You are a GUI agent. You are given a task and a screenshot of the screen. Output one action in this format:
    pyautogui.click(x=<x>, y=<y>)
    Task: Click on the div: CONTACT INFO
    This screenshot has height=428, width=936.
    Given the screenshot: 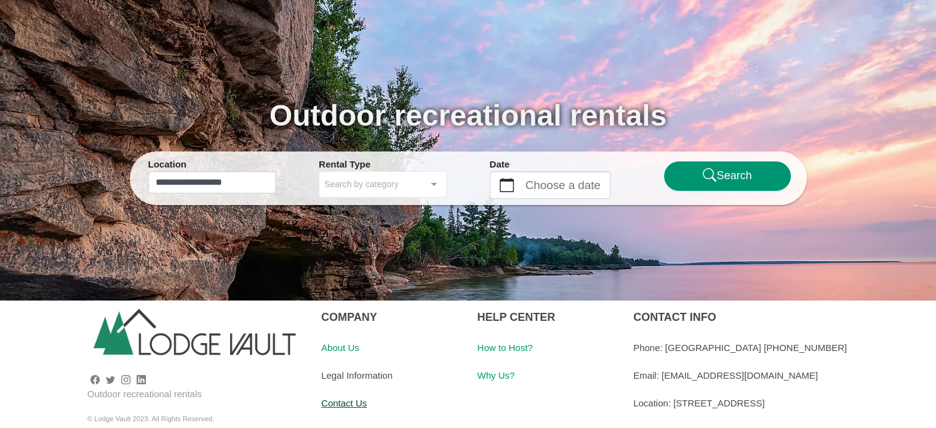 What is the action you would take?
    pyautogui.click(x=780, y=317)
    